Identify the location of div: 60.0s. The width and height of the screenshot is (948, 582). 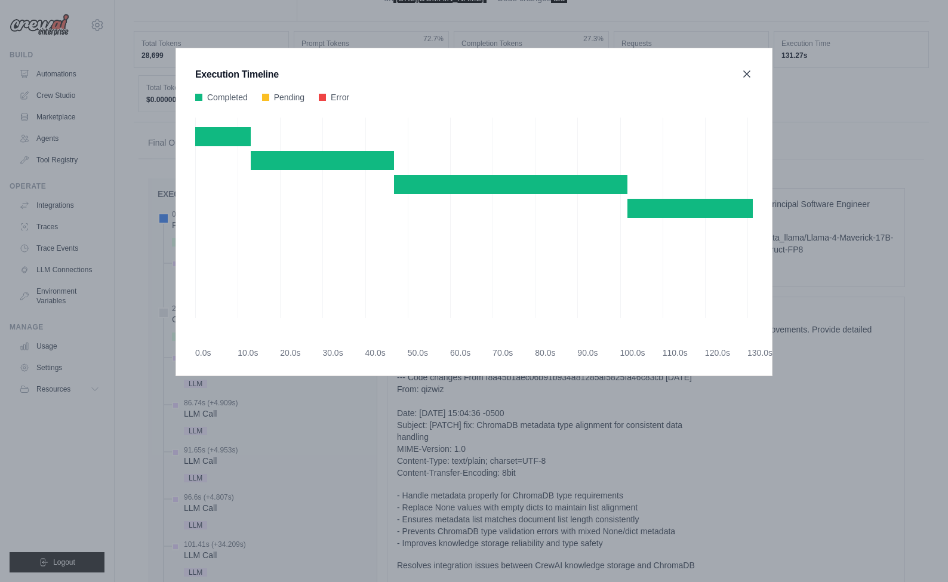
(460, 353).